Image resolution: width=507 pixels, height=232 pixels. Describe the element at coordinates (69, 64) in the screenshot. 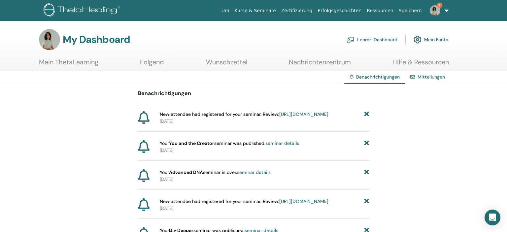

I see `a: Mein ThetaLearning` at that location.